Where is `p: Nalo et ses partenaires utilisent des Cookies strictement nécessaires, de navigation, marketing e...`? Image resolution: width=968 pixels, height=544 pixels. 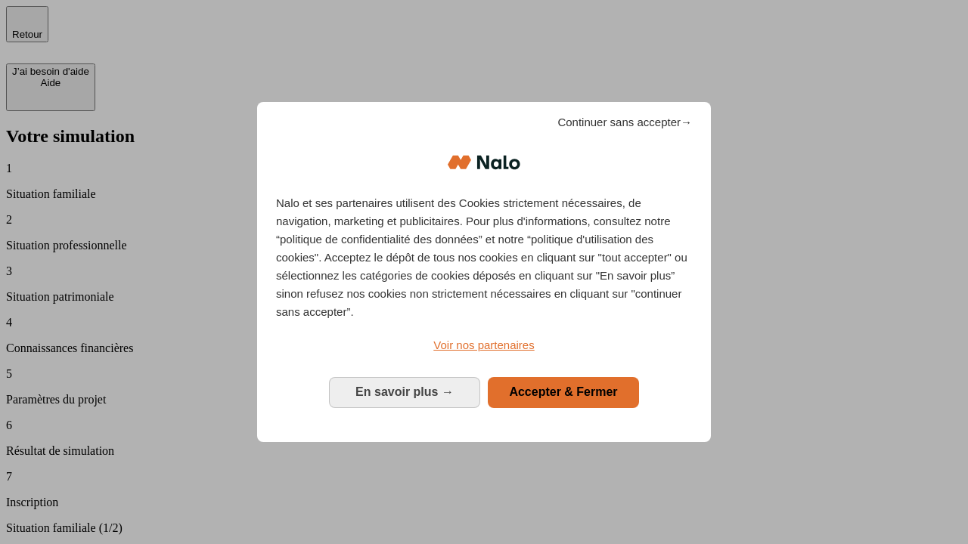
p: Nalo et ses partenaires utilisent des Cookies strictement nécessaires, de navigation, marketing e... is located at coordinates (484, 258).